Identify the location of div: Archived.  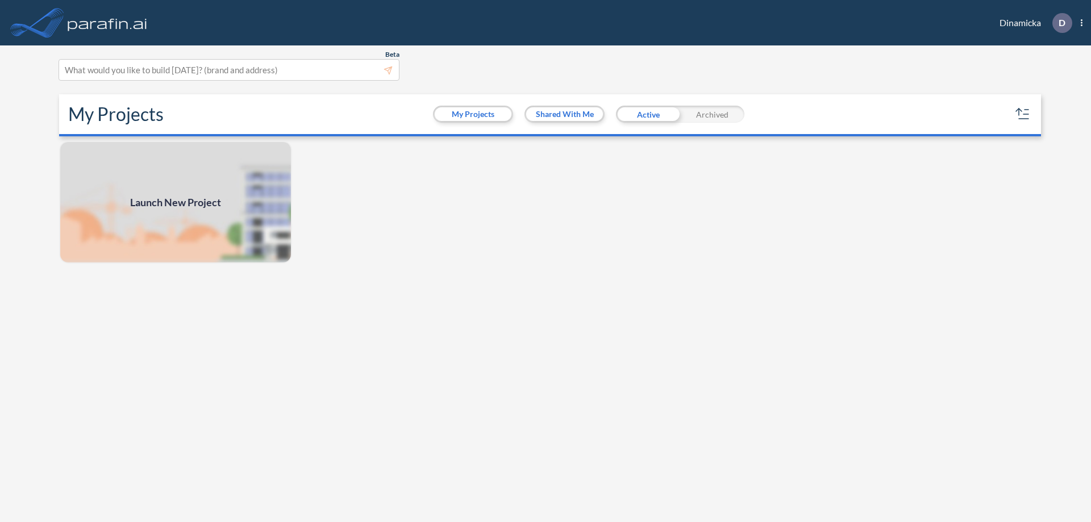
(712, 114).